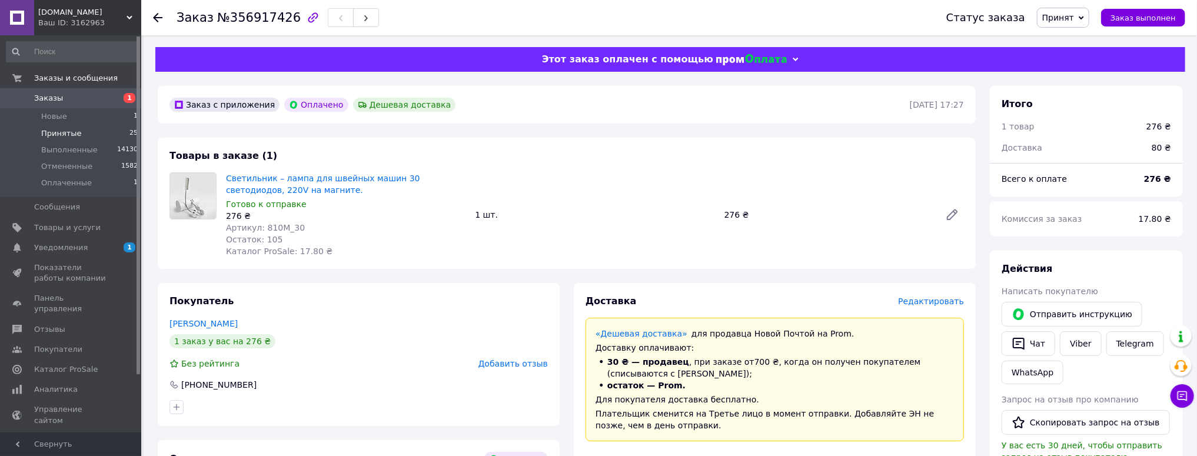  Describe the element at coordinates (266, 228) in the screenshot. I see `span: Артикул: 810M_30` at that location.